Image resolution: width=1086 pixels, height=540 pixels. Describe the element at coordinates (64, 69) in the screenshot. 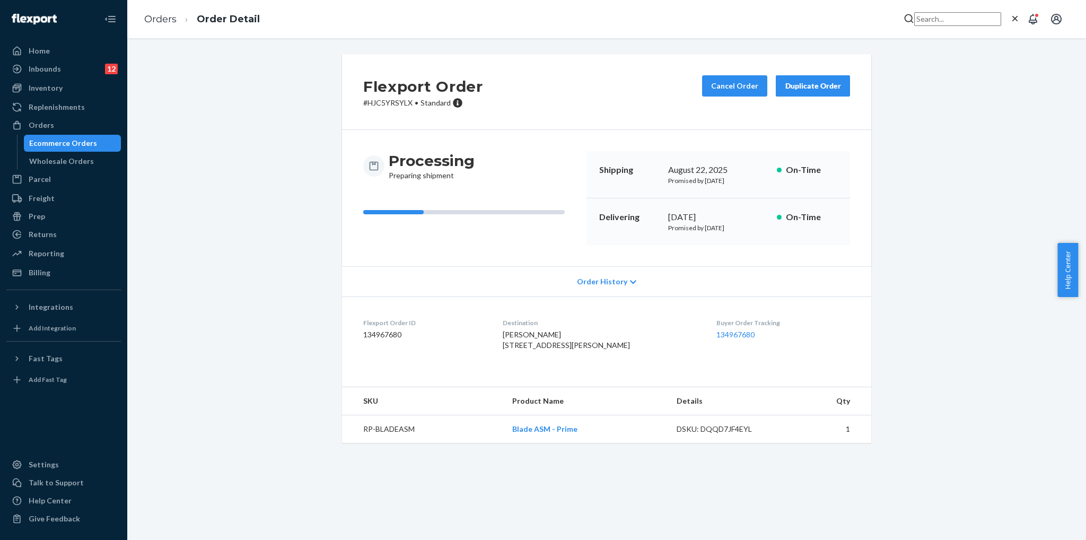

I see `a: Inbounds12` at that location.